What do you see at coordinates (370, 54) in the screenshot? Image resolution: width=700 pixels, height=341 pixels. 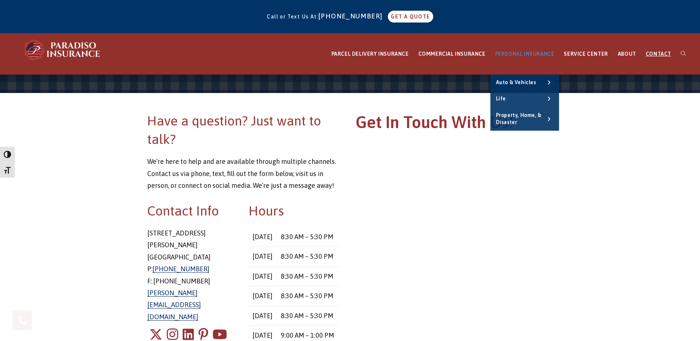 I see `span: PARCEL DELIVERY INSURANCE` at bounding box center [370, 54].